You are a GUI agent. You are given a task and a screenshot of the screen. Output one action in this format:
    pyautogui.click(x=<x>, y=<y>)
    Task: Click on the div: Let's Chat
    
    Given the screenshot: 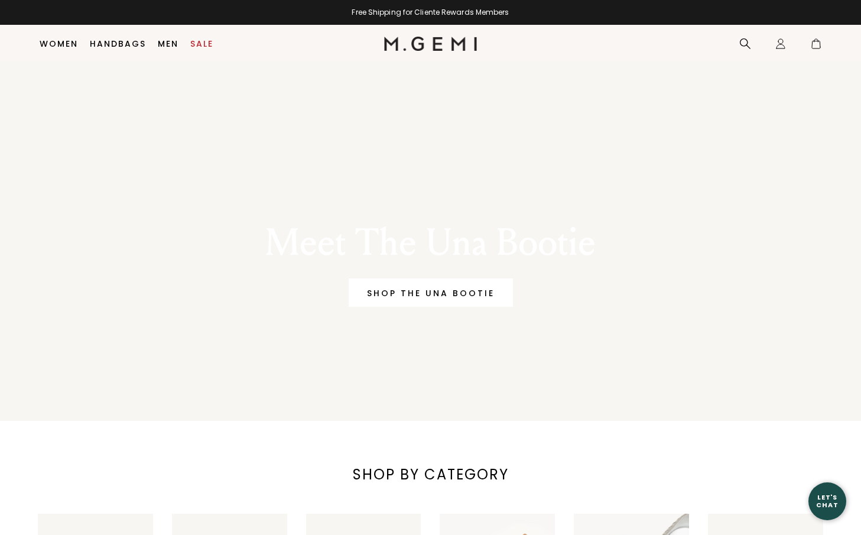 What is the action you would take?
    pyautogui.click(x=827, y=500)
    